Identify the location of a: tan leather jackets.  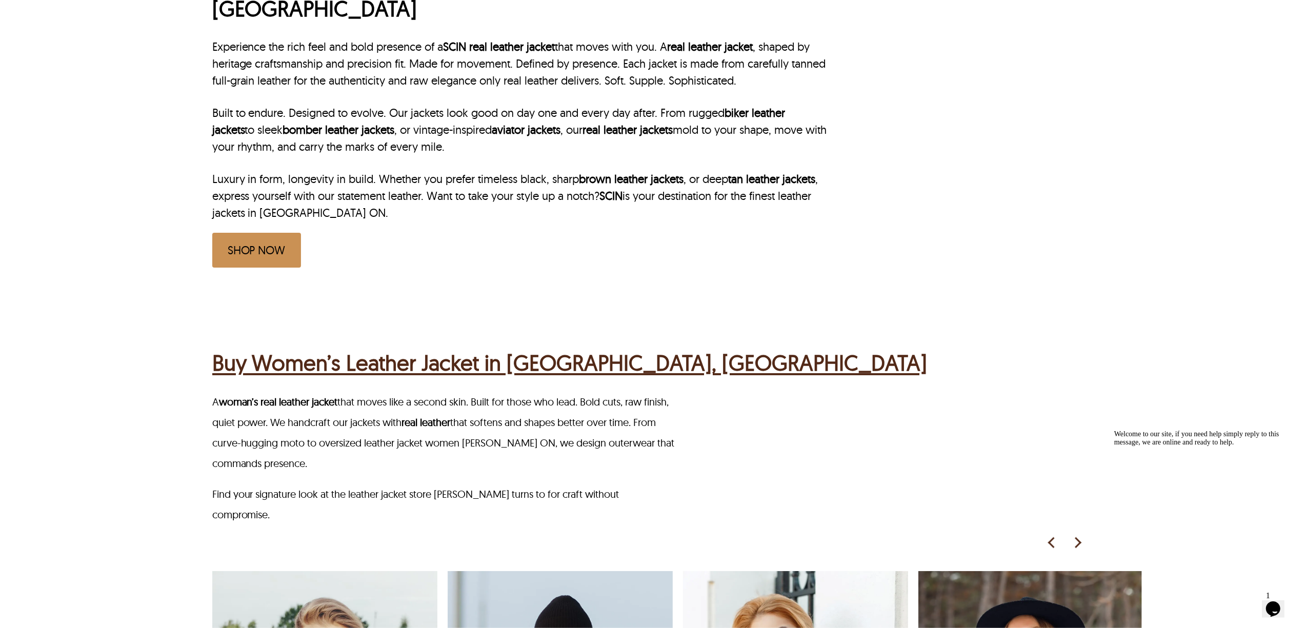
(772, 179).